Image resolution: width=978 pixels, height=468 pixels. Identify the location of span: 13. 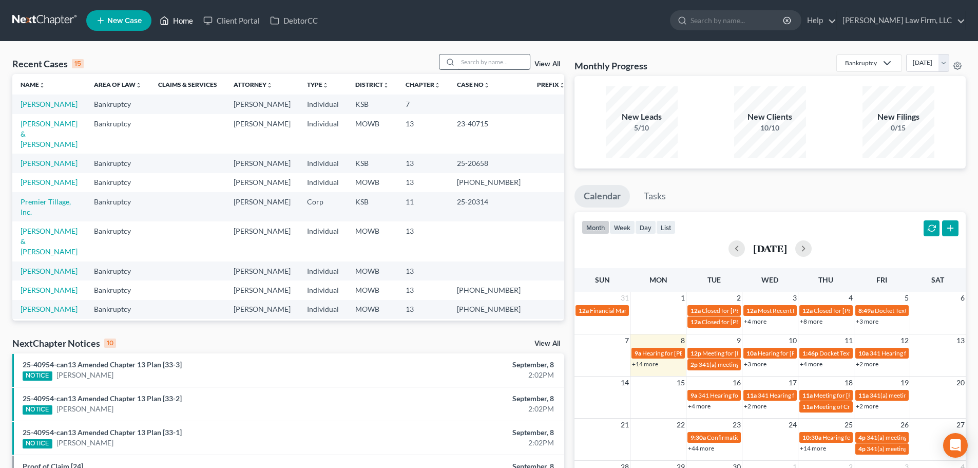
(961, 340).